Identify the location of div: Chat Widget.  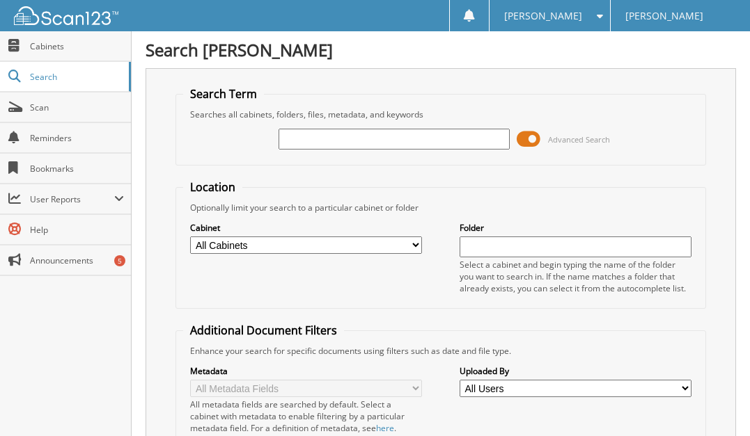
(715, 403).